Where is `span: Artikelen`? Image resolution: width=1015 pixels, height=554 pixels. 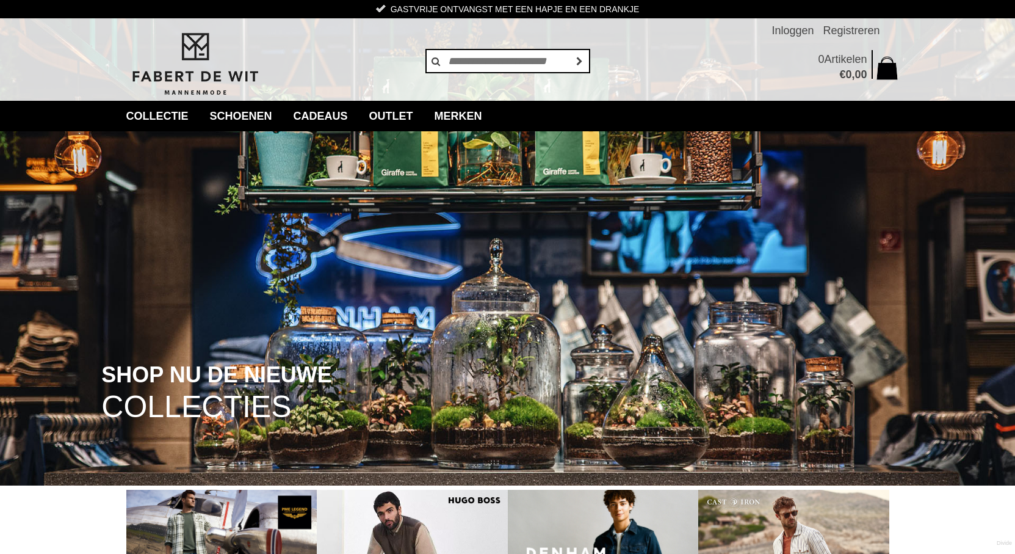
span: Artikelen is located at coordinates (846, 59).